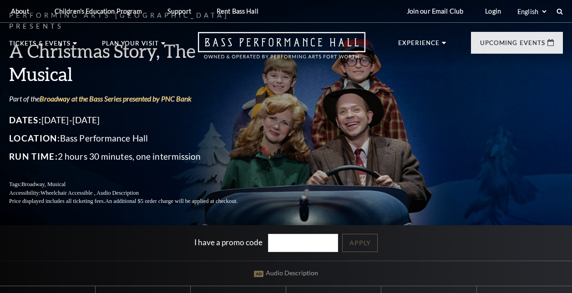  What do you see at coordinates (238, 11) in the screenshot?
I see `p: Rent Bass Hall` at bounding box center [238, 11].